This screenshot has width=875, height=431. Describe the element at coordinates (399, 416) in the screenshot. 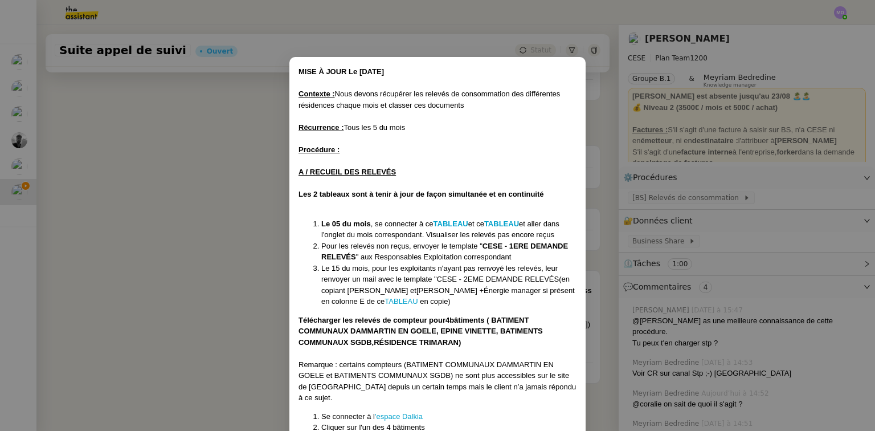

I see `a: 'espace Dalkia` at that location.